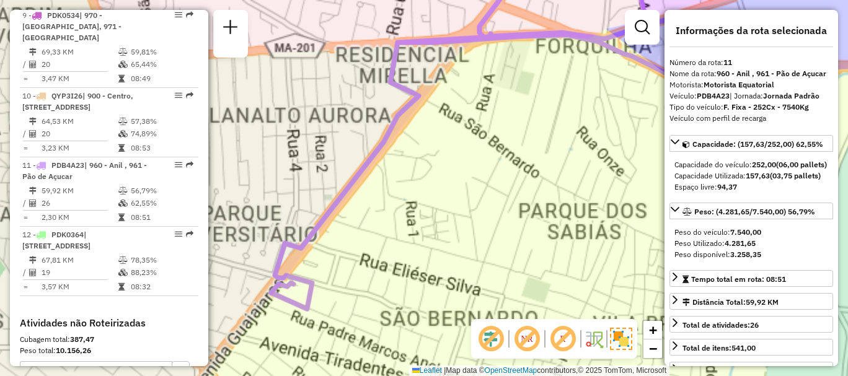 Image resolution: width=848 pixels, height=376 pixels. Describe the element at coordinates (79, 134) in the screenshot. I see `td: 20` at that location.